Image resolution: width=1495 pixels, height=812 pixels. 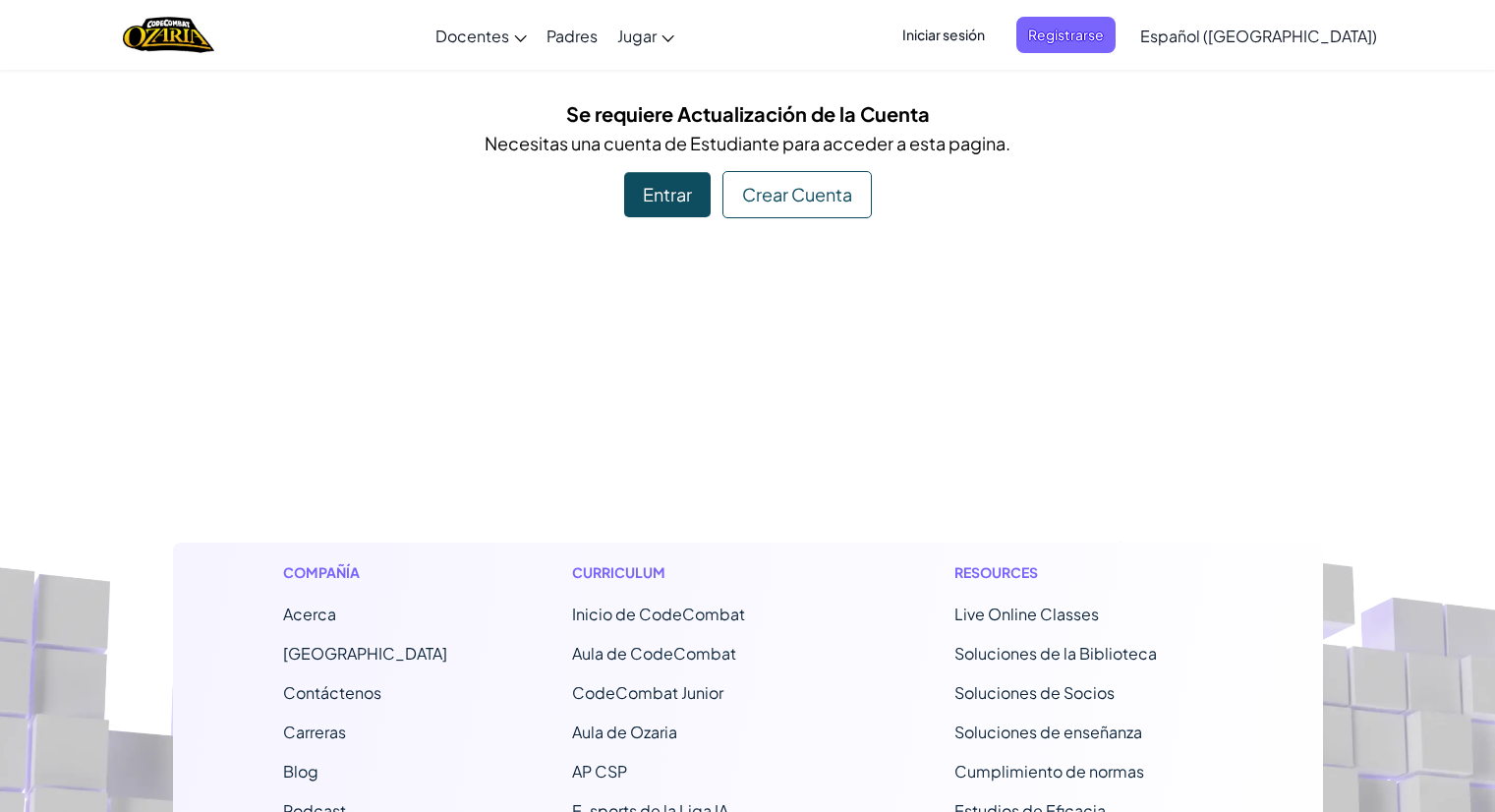 I want to click on a: Aula de CodeCombat, so click(x=654, y=653).